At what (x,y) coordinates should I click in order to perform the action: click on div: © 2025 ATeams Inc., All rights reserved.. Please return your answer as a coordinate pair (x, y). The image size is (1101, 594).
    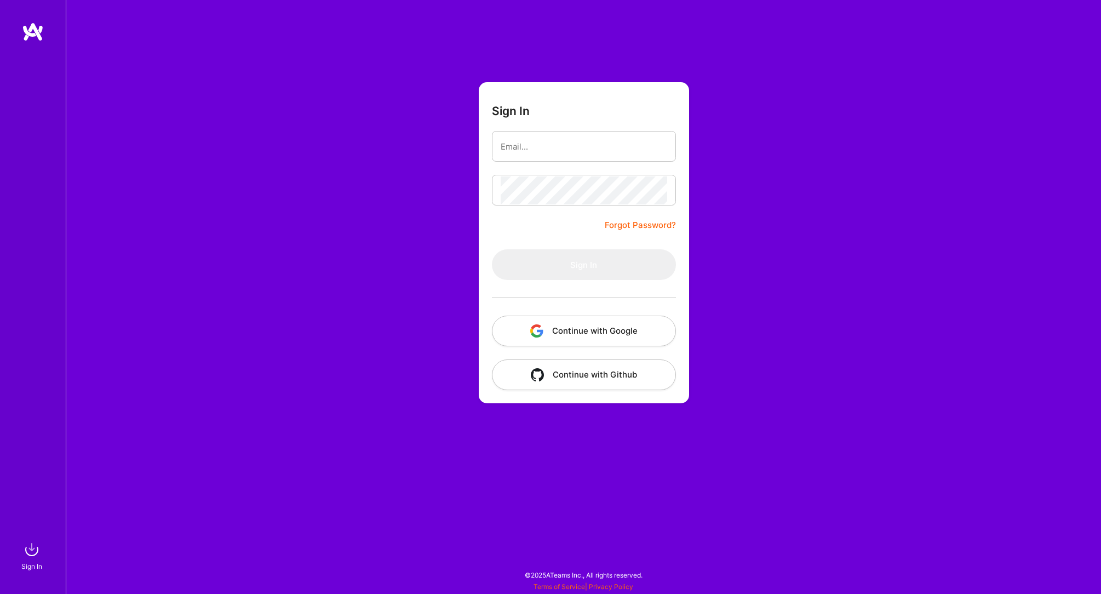
    Looking at the image, I should click on (583, 574).